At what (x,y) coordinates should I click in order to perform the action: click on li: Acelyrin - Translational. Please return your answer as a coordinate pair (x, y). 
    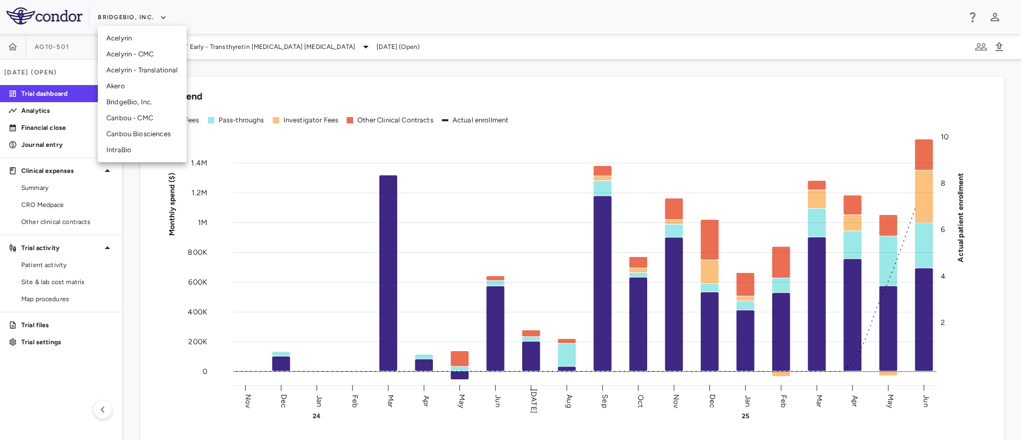
    Looking at the image, I should click on (142, 70).